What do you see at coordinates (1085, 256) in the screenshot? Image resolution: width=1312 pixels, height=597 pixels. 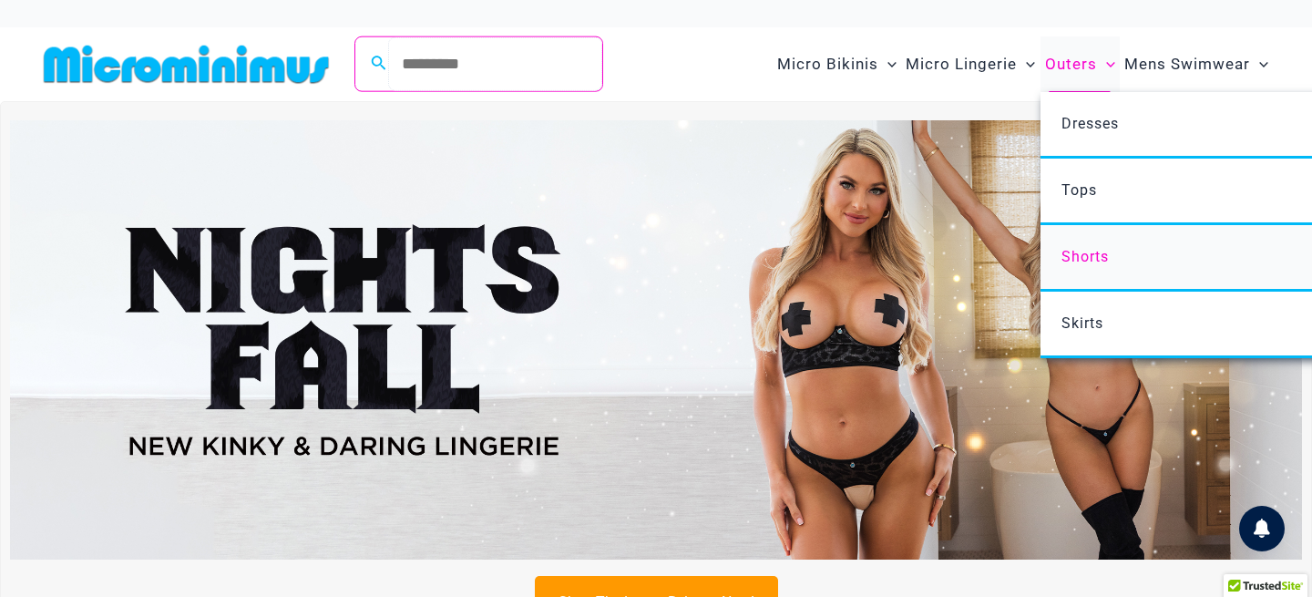 I see `span: Shorts` at bounding box center [1085, 256].